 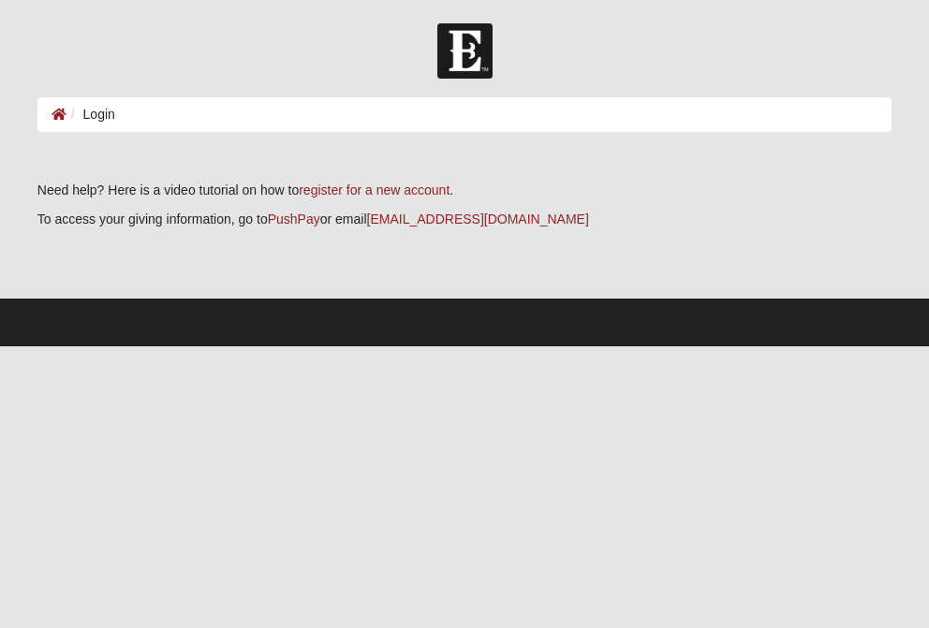 I want to click on li: Login, so click(x=91, y=114).